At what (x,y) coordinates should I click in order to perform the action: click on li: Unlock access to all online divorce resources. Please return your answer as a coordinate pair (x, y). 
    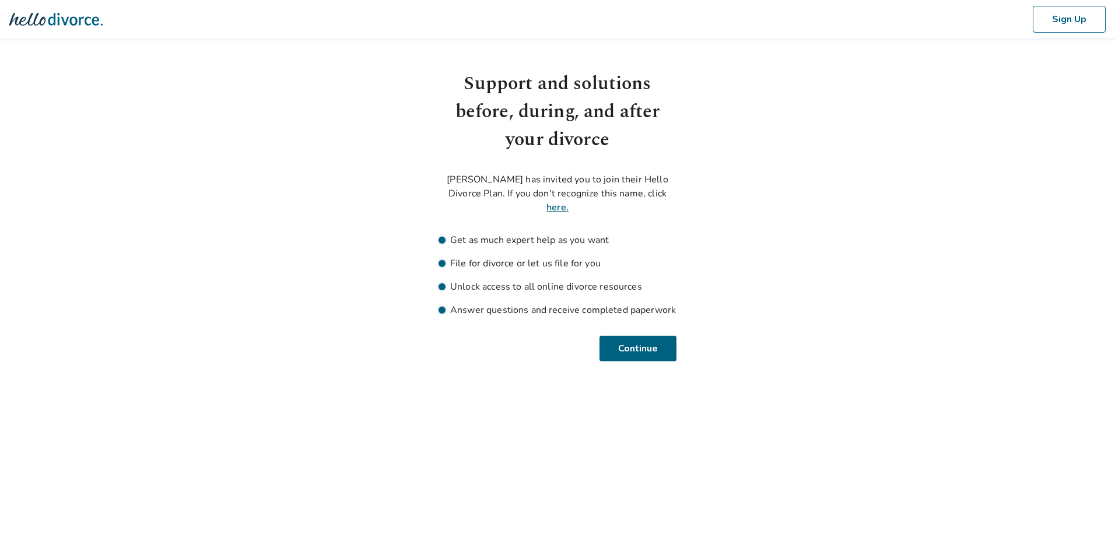
    Looking at the image, I should click on (557, 287).